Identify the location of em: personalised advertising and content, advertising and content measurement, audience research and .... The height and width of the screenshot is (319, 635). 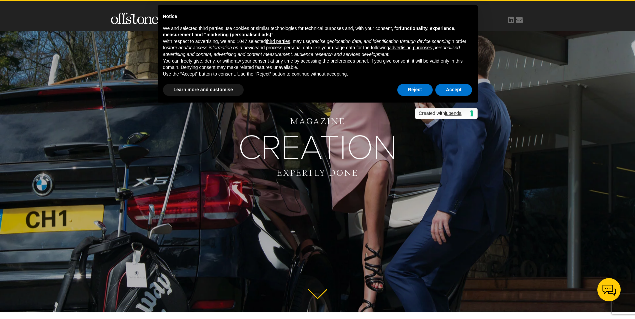
(311, 51).